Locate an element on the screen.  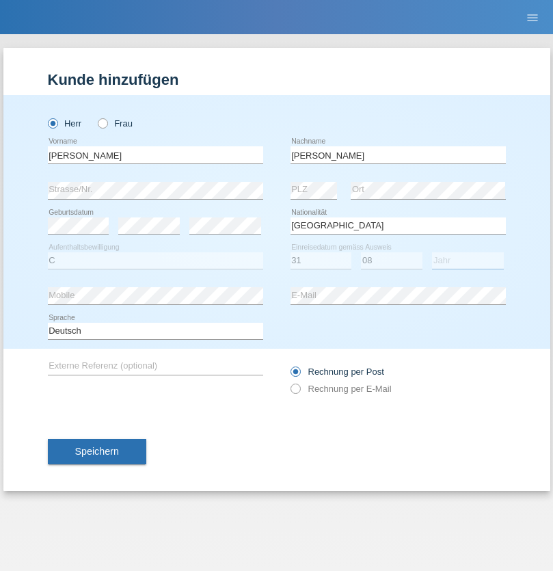
i: menu is located at coordinates (533, 18).